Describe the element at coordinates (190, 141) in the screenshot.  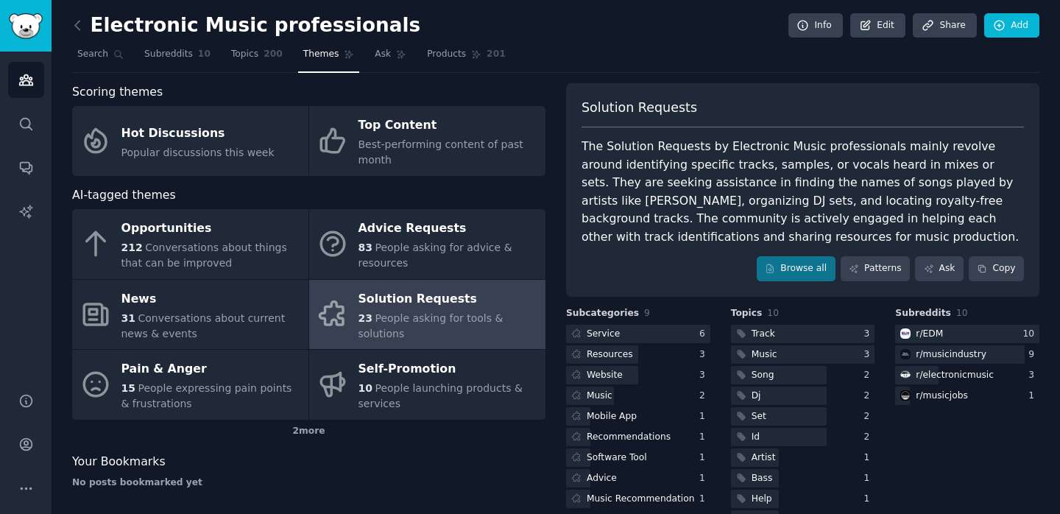
I see `a: Hot DiscussionsPopular discussions this week` at that location.